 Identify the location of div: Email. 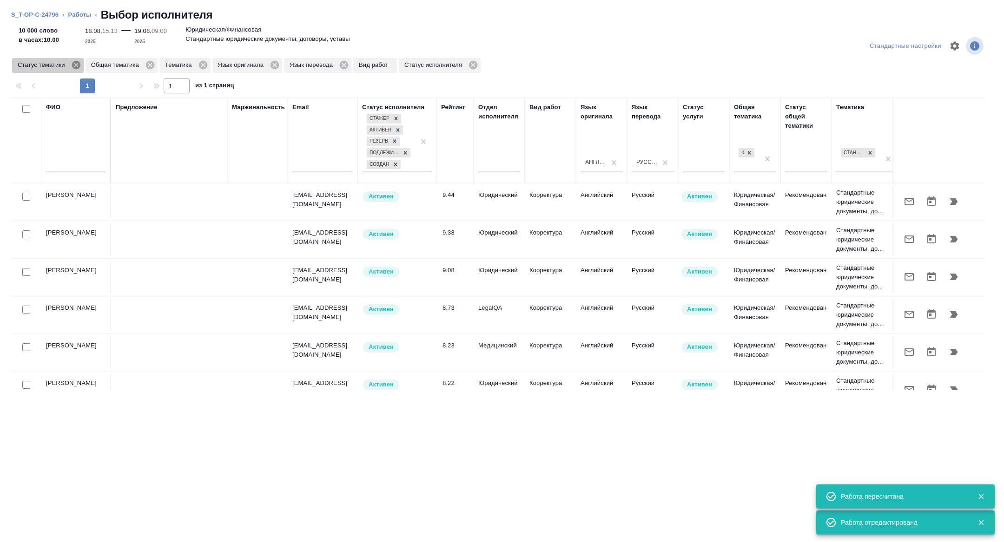
(300, 107).